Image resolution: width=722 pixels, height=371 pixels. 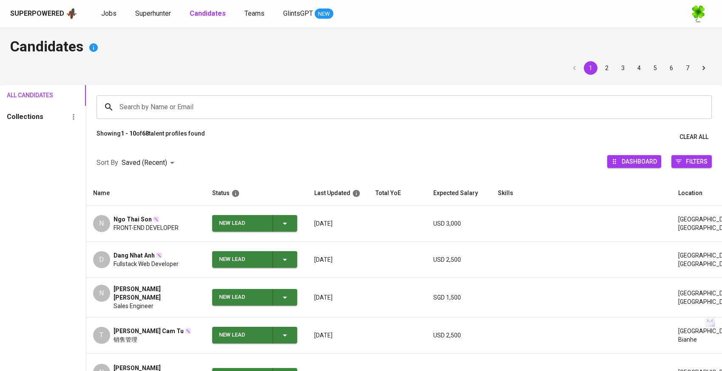 What do you see at coordinates (671, 68) in the screenshot?
I see `button: Go to page 6` at bounding box center [671, 68].